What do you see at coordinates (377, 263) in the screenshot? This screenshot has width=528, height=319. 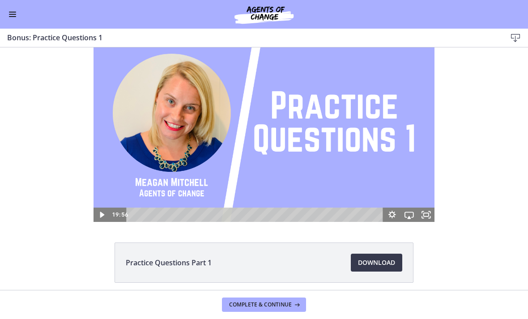 I see `span: Download` at bounding box center [377, 263].